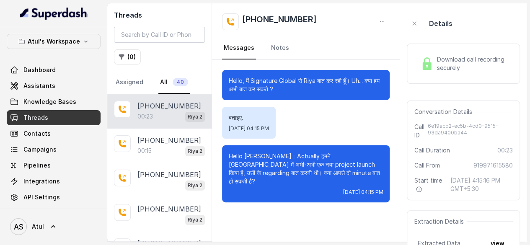 The height and width of the screenshot is (245, 530). What do you see at coordinates (441, 222) in the screenshot?
I see `span: Extraction Details` at bounding box center [441, 222].